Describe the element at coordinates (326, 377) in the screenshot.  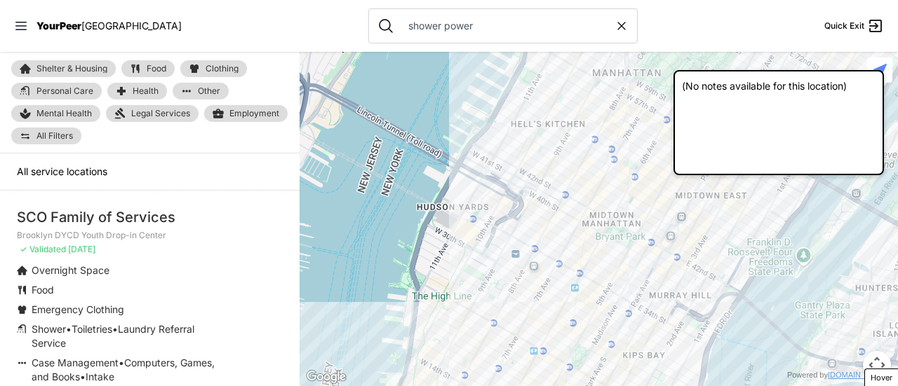
I see `img: Google` at that location.